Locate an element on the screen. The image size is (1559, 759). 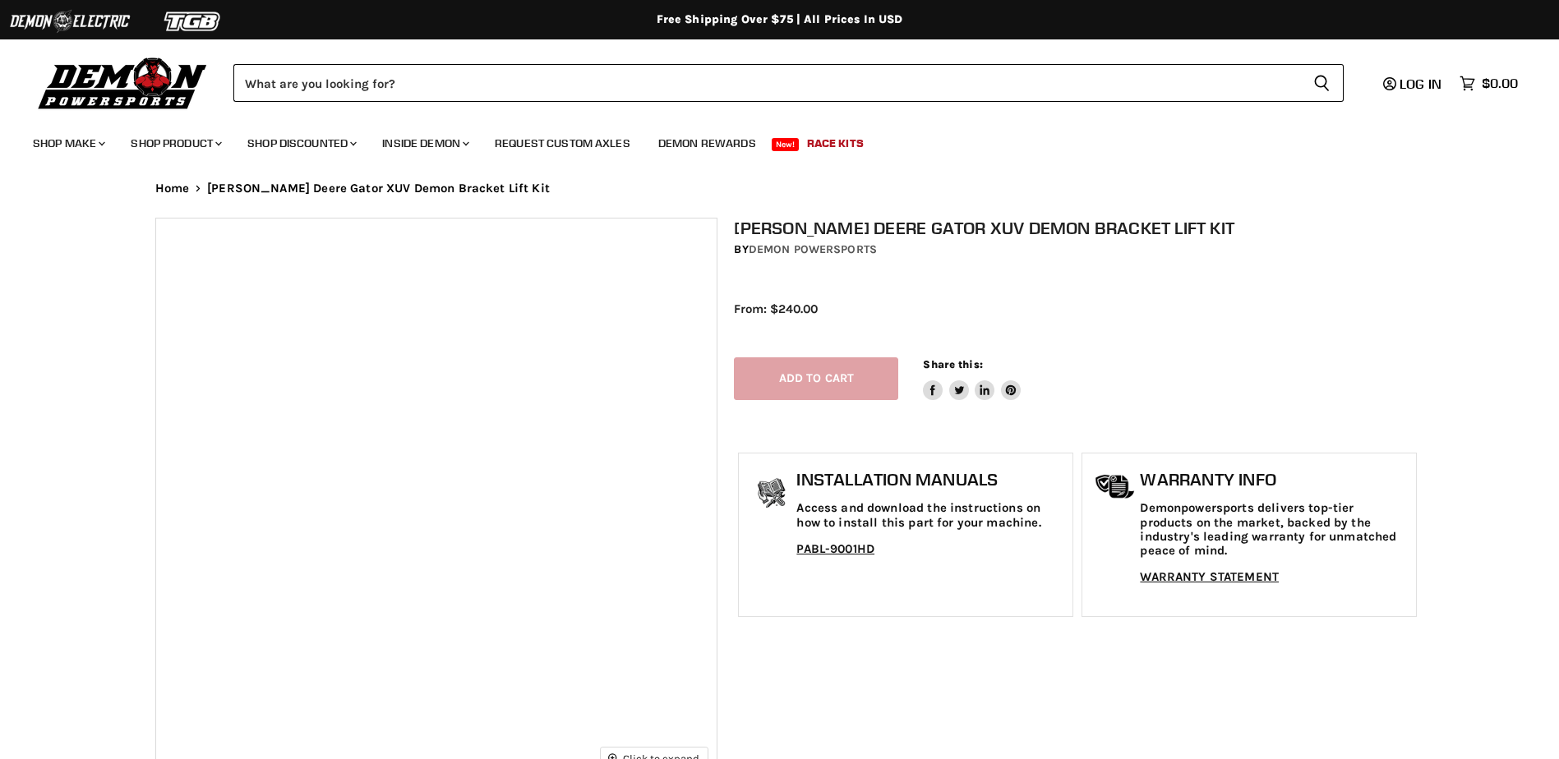
a: Race Kits is located at coordinates (835, 143).